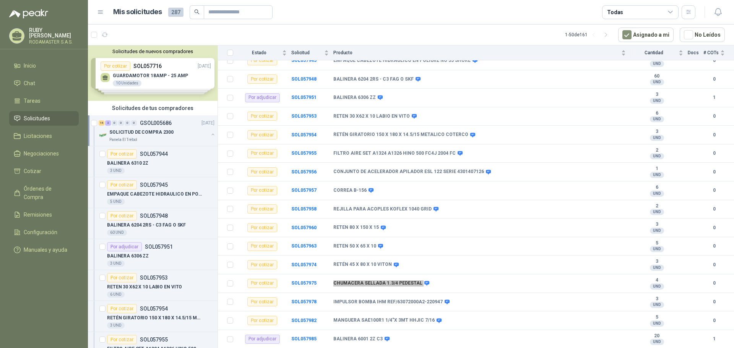  I want to click on b: RETEN 50 X 65 X 10, so click(355, 246).